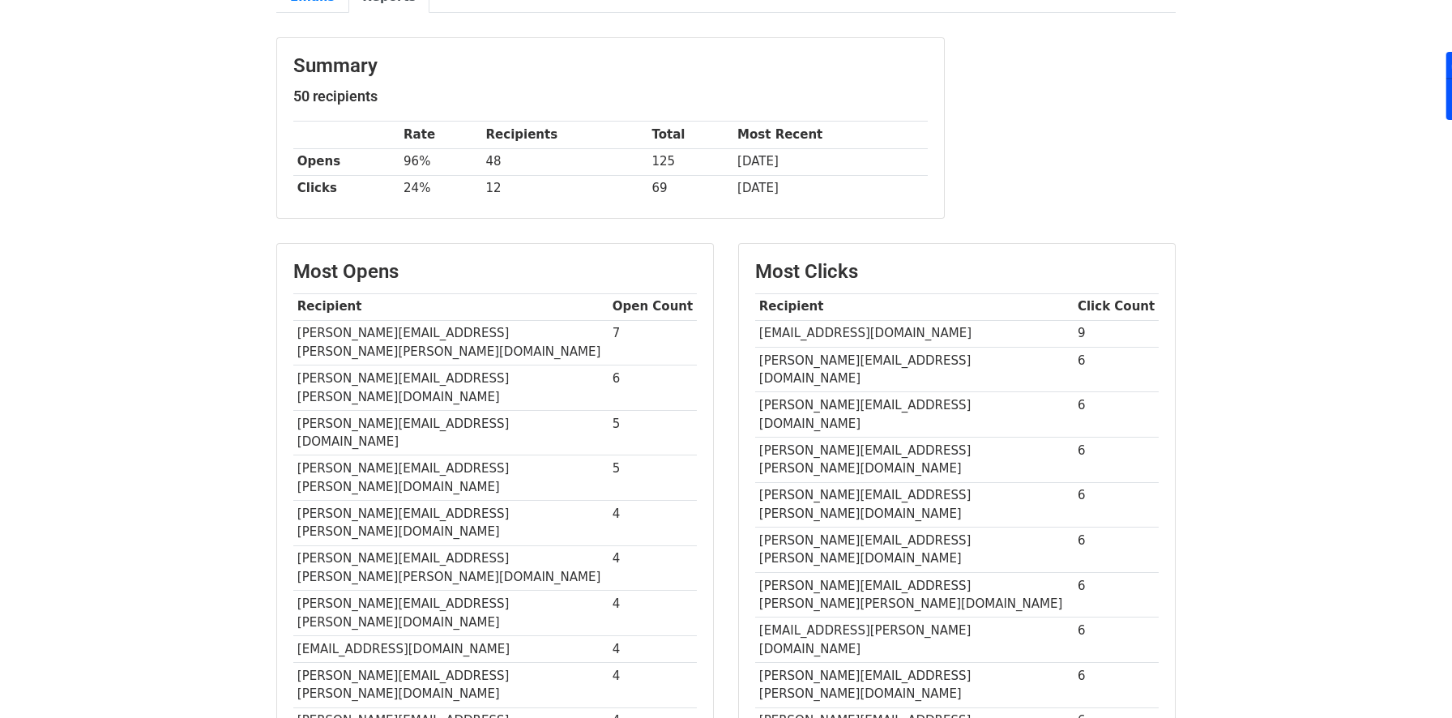  I want to click on th: Rate, so click(441, 134).